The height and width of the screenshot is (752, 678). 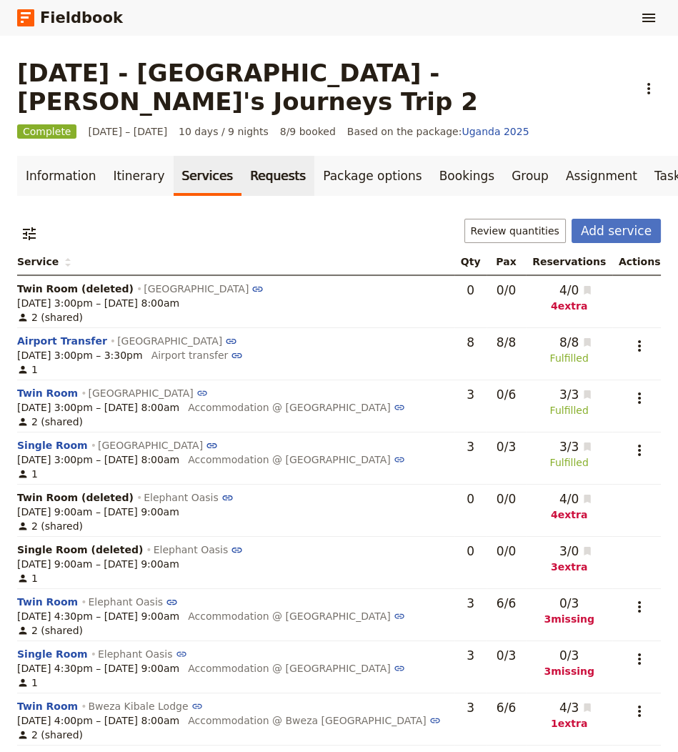 I want to click on span: Based on the package:, so click(x=438, y=131).